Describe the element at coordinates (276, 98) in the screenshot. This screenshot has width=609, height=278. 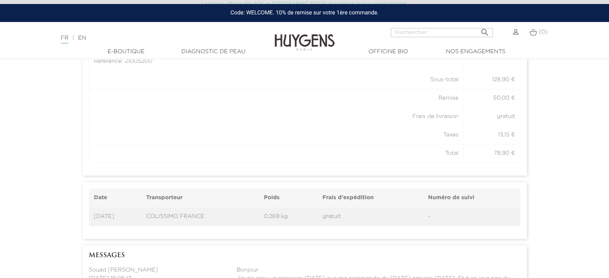
I see `td: Remise` at that location.